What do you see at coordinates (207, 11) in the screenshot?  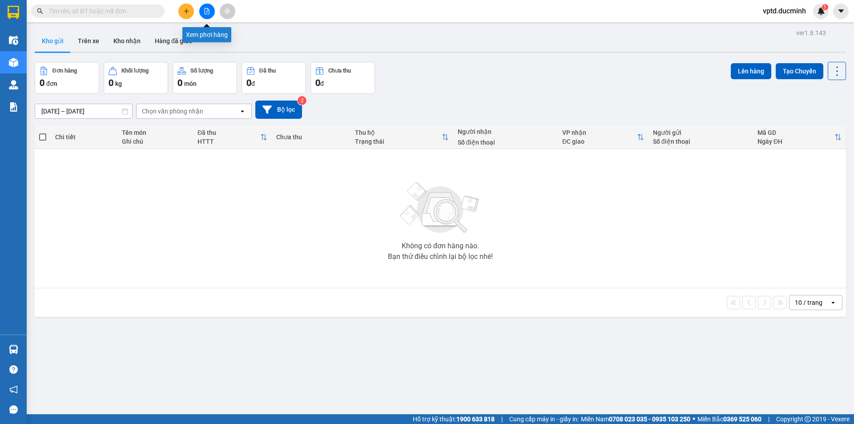 I see `button: file-add` at bounding box center [207, 11].